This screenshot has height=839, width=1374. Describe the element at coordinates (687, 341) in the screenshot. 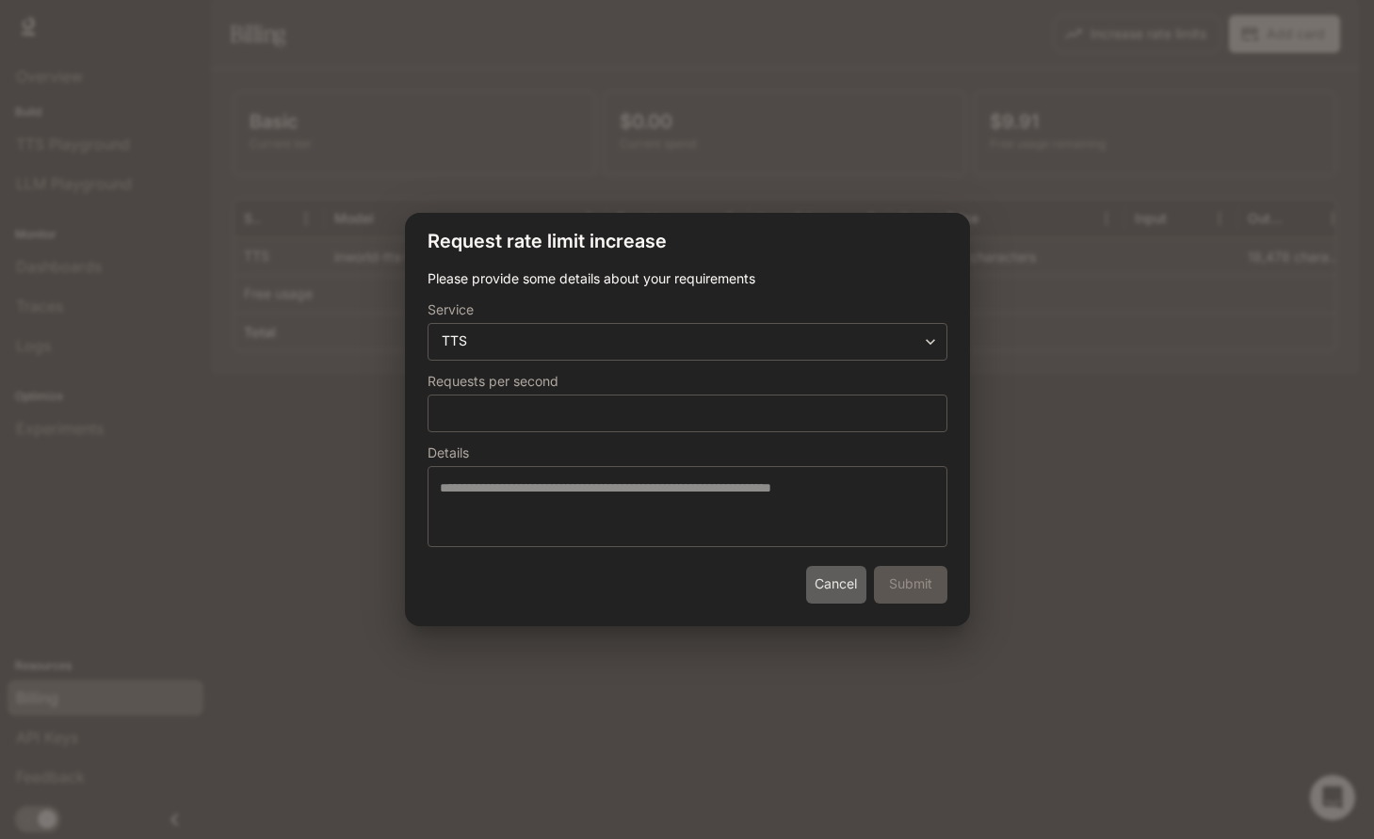

I see `div: TTS` at that location.